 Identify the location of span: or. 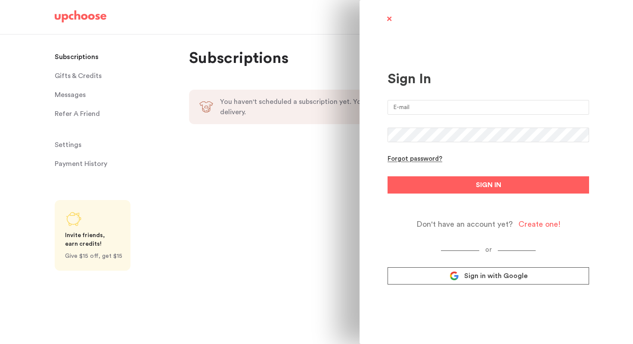
(489, 249).